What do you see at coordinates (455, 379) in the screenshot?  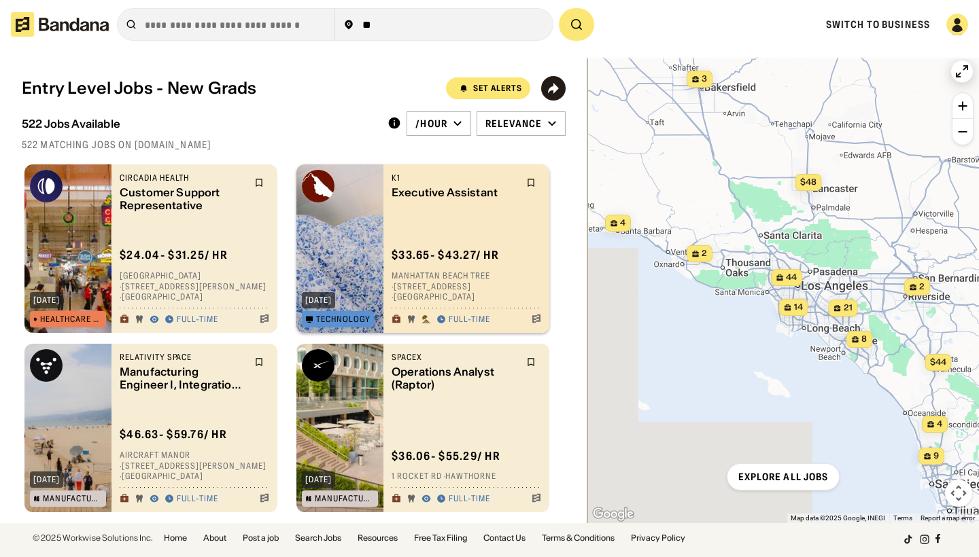 I see `div: Operations Analyst (Raptor)` at bounding box center [455, 379].